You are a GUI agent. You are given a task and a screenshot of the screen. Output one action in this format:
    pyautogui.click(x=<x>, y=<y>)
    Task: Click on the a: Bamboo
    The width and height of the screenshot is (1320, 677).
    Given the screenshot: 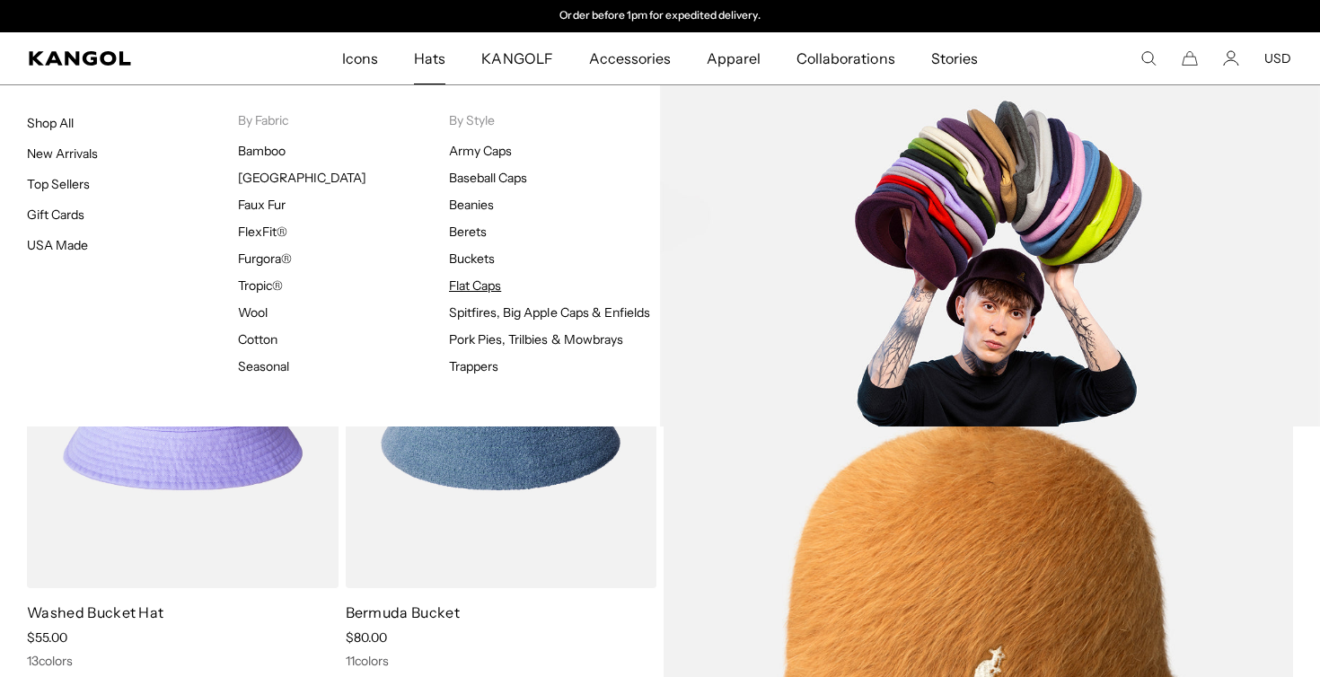 What is the action you would take?
    pyautogui.click(x=261, y=151)
    